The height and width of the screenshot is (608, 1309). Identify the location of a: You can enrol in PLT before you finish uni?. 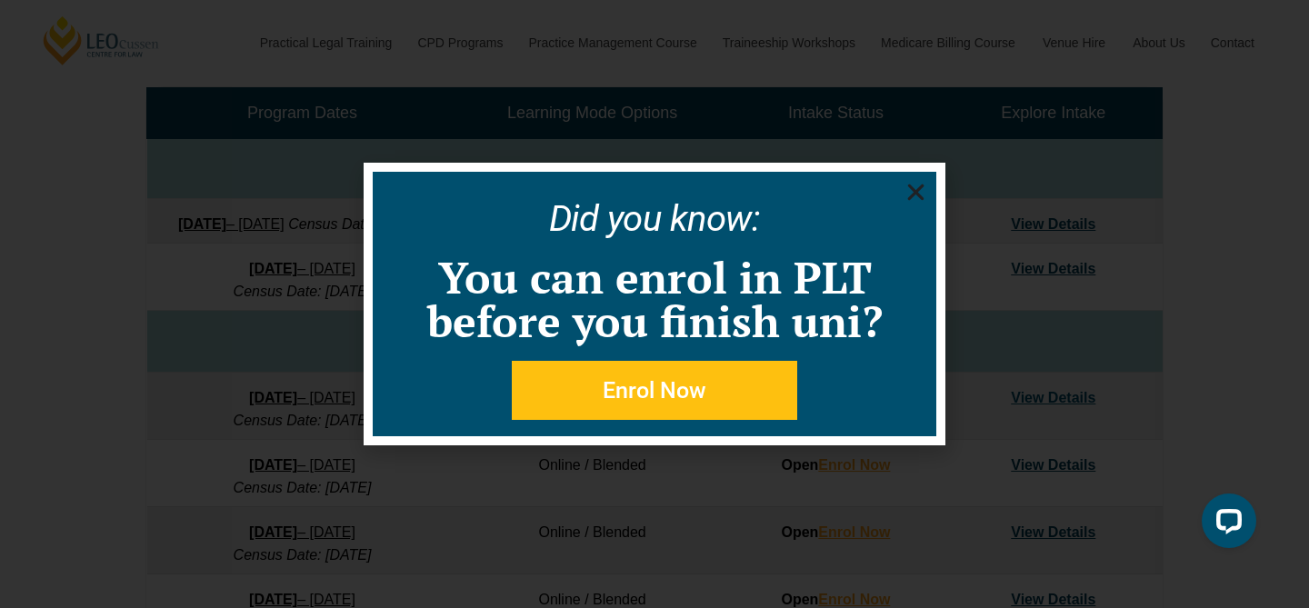
(655, 299).